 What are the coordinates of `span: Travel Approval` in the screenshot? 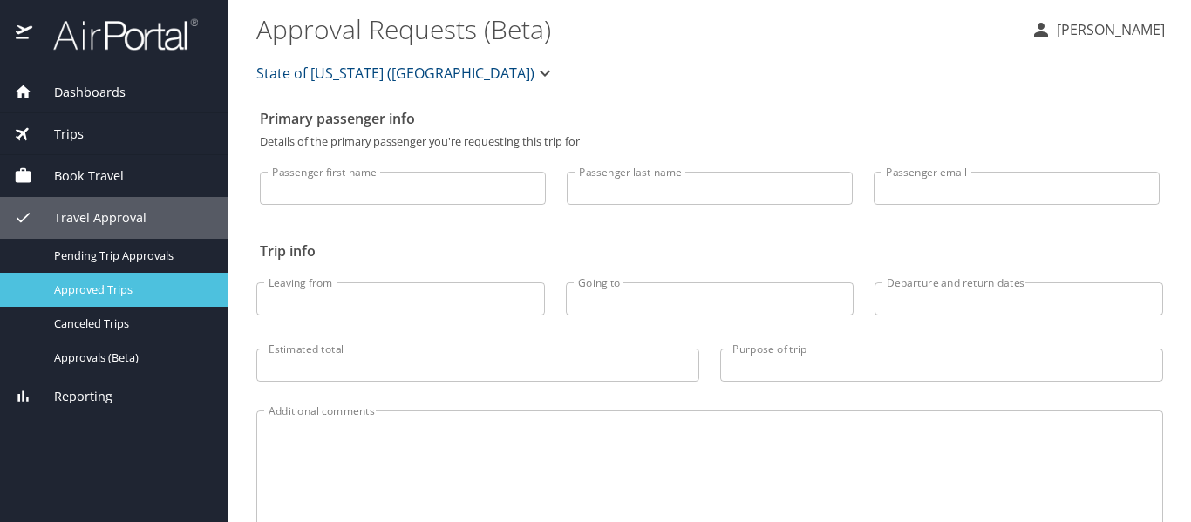 It's located at (89, 218).